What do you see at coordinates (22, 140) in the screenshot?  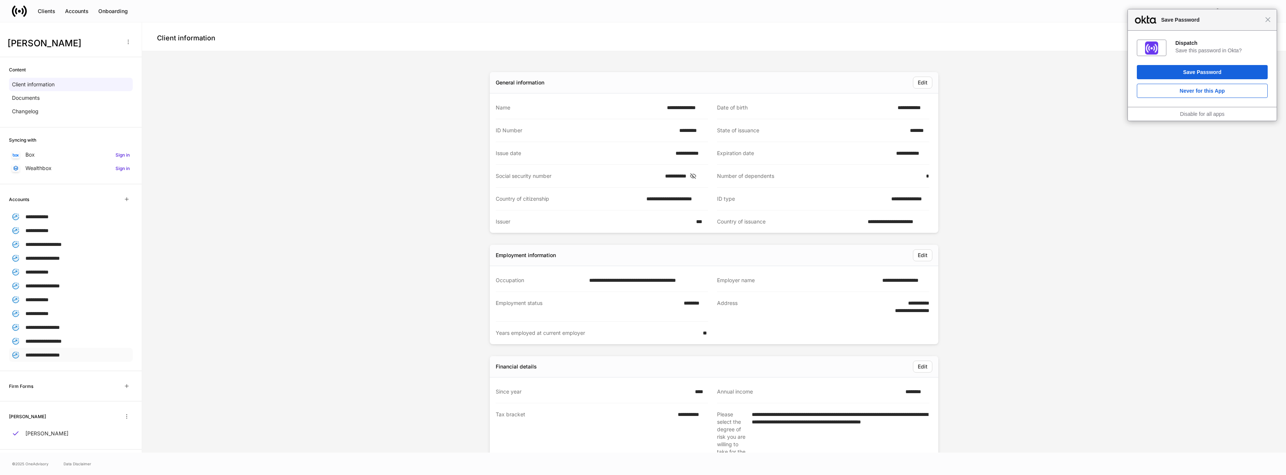 I see `h6: Syncing with` at bounding box center [22, 140].